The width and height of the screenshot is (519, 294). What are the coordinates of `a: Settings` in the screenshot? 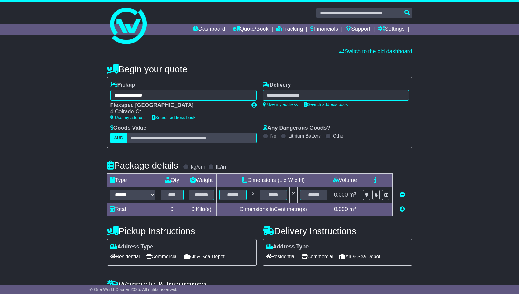 It's located at (391, 29).